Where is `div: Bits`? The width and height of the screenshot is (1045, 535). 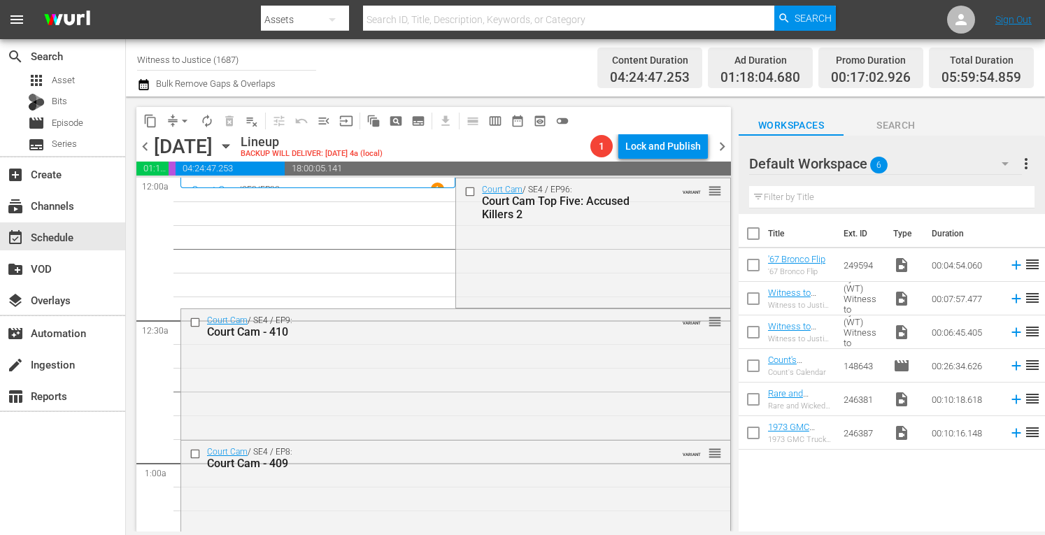 div: Bits is located at coordinates (36, 102).